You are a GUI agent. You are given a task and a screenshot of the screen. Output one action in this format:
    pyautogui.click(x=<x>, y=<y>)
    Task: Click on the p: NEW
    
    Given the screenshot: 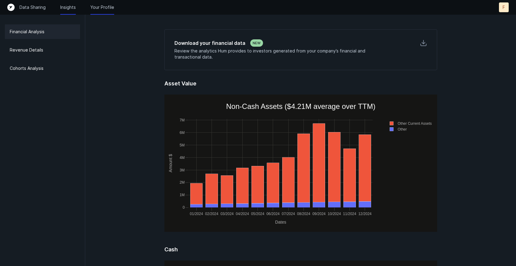 What is the action you would take?
    pyautogui.click(x=257, y=43)
    